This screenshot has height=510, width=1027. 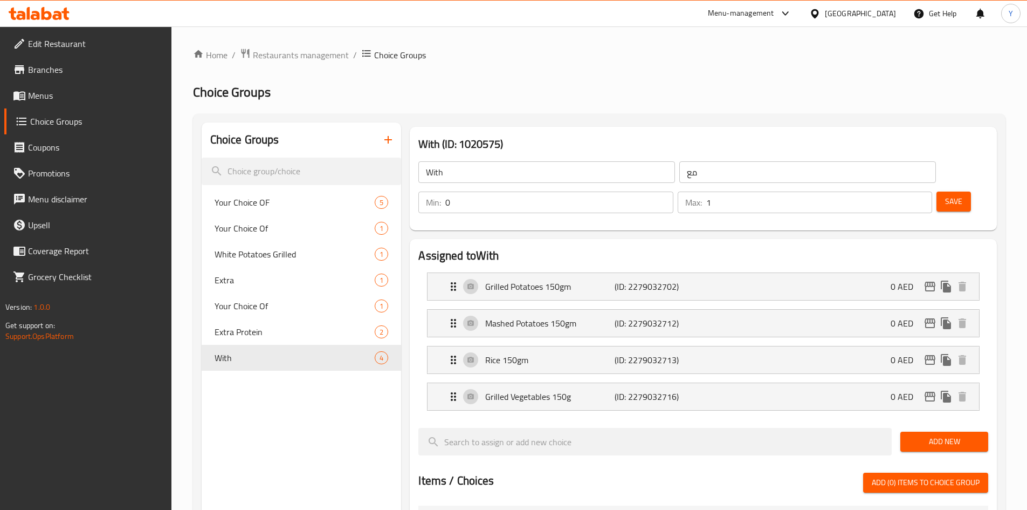 I want to click on a: Coverage Report, so click(x=88, y=251).